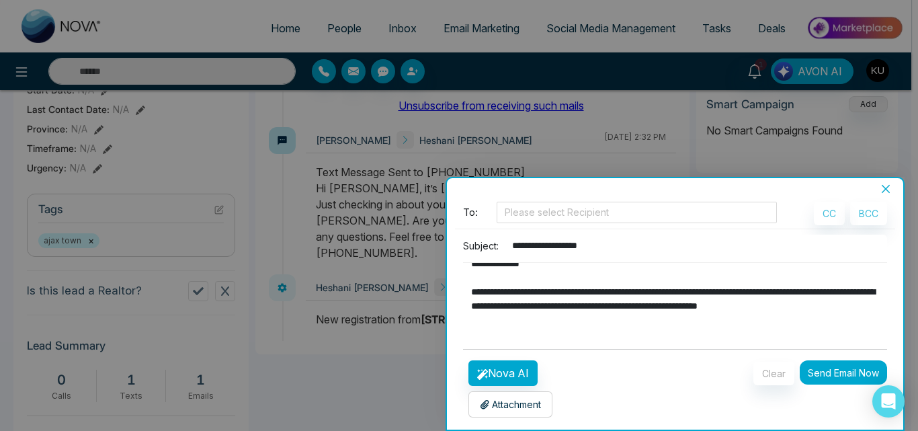  What do you see at coordinates (843, 372) in the screenshot?
I see `button: Send Email Now` at bounding box center [843, 372].